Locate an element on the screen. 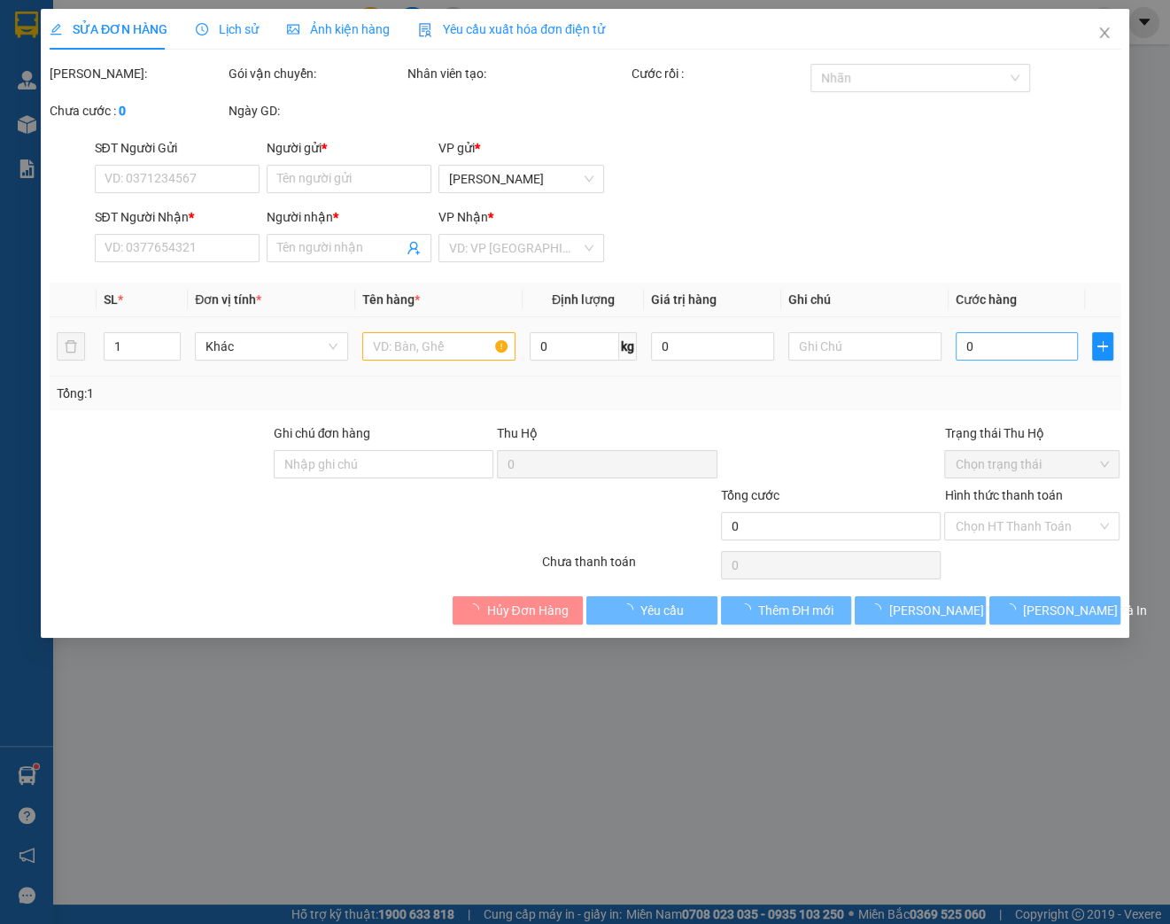  span: close is located at coordinates (1104, 33).